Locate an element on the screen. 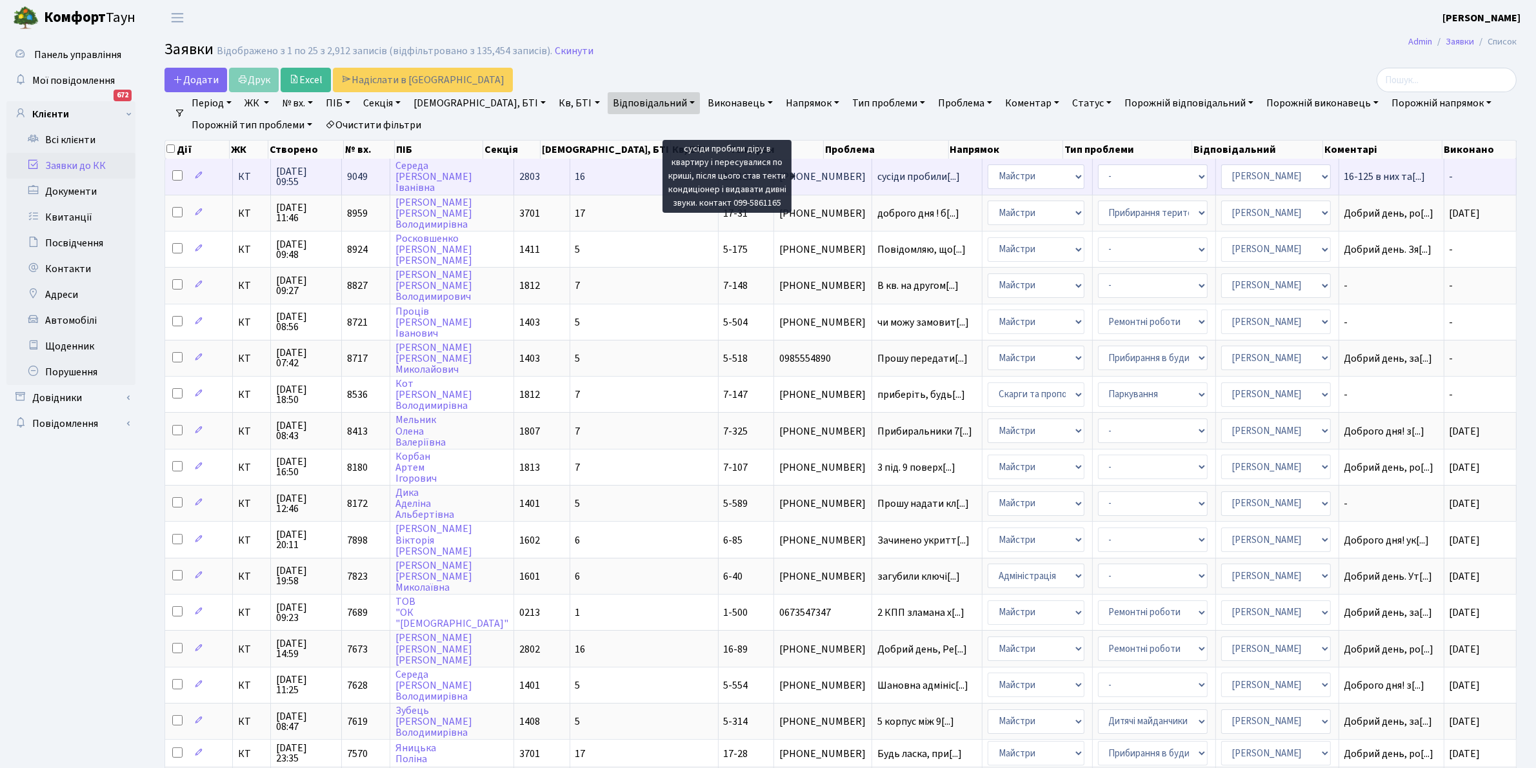 This screenshot has width=1536, height=768. a: Документи is located at coordinates (71, 192).